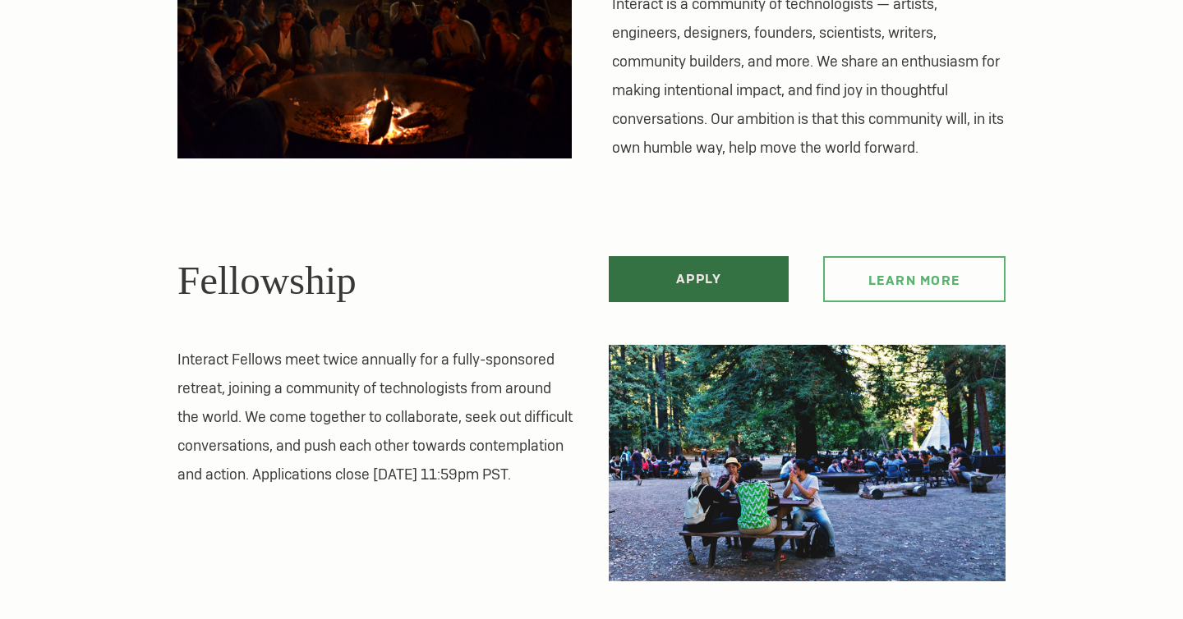 This screenshot has width=1183, height=619. Describe the element at coordinates (914, 279) in the screenshot. I see `a: Learn more` at that location.